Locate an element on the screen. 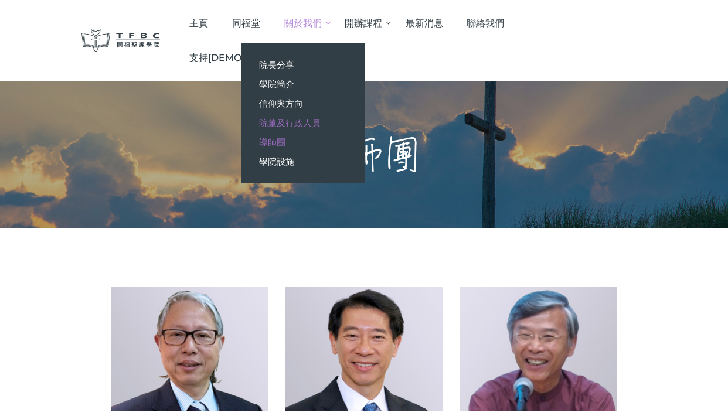 Image resolution: width=728 pixels, height=416 pixels. a: 主頁 is located at coordinates (199, 23).